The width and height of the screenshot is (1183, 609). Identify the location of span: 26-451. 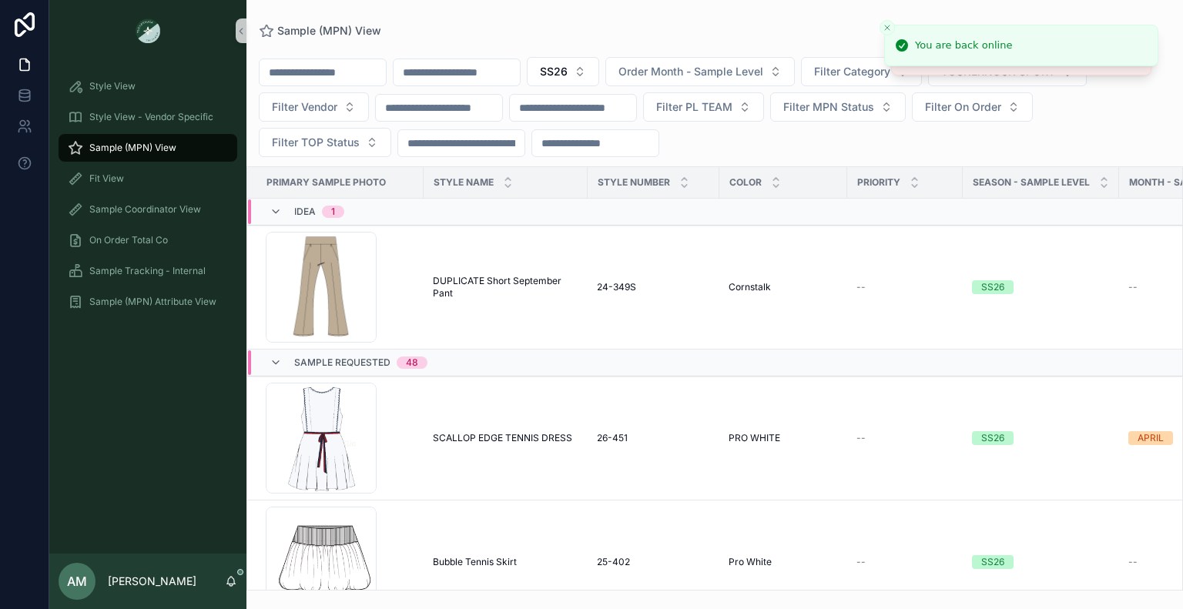
(612, 438).